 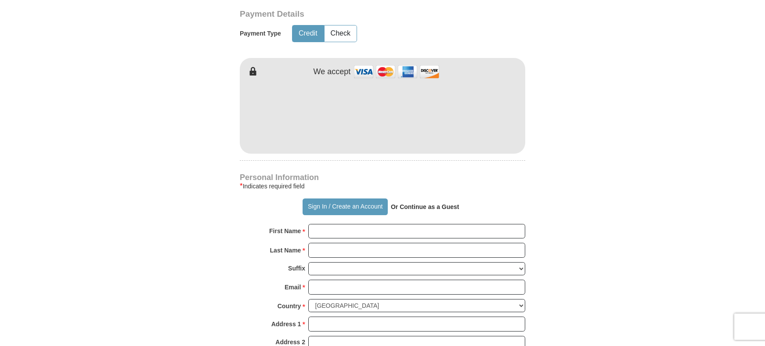 I want to click on h3: Payment Details, so click(x=352, y=14).